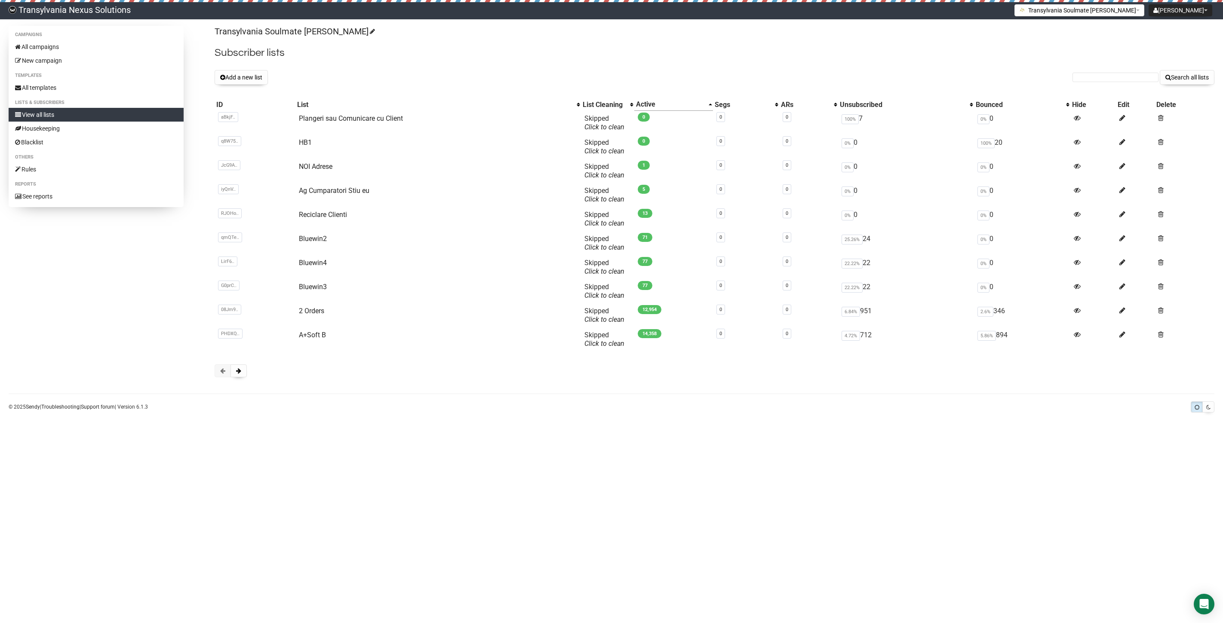  Describe the element at coordinates (604, 105) in the screenshot. I see `div: List Cleaning` at that location.